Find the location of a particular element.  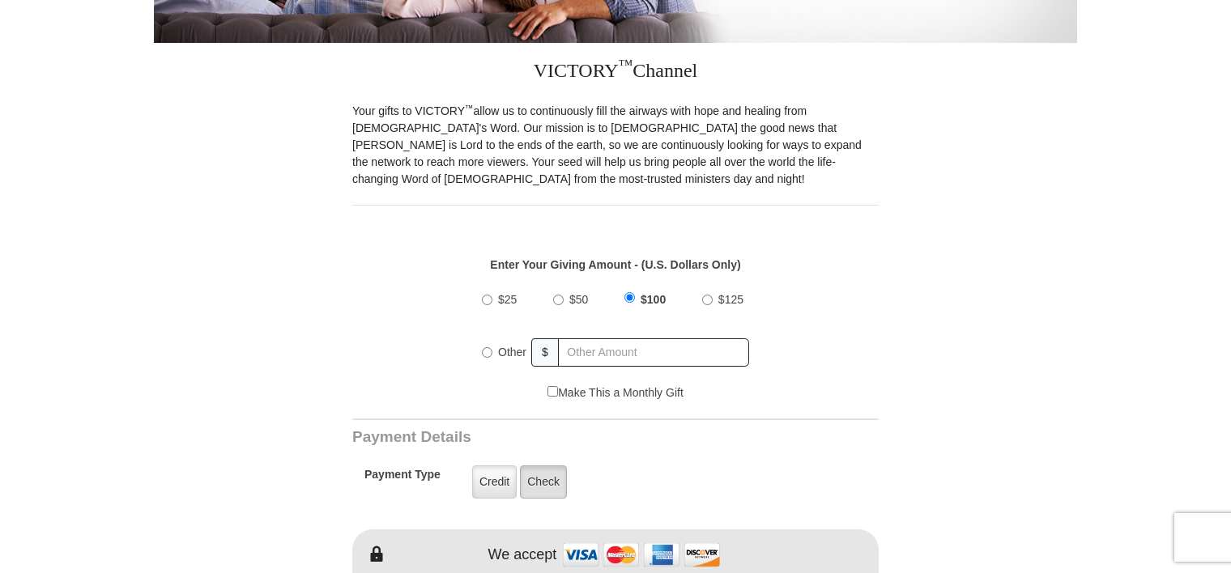

strong: Enter Your Giving Amount - (U.S. Dollars Only) is located at coordinates (615, 265).